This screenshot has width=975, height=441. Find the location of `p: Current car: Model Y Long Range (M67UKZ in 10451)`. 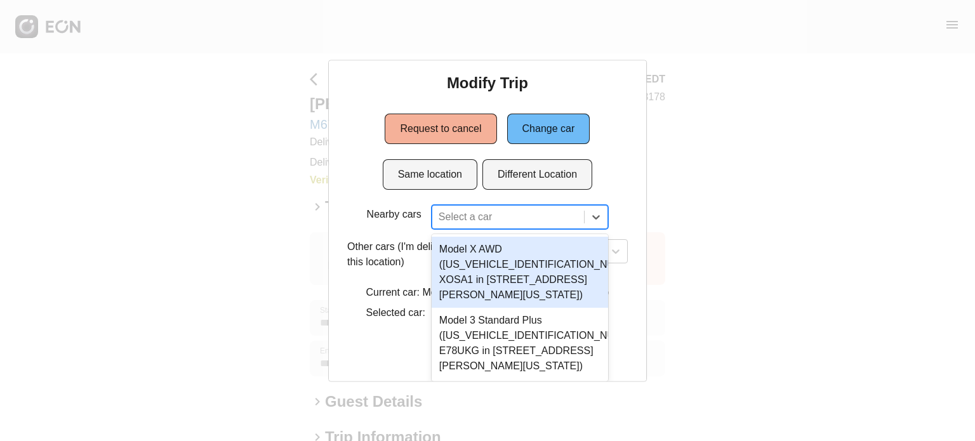

p: Current car: Model Y Long Range (M67UKZ in 10451) is located at coordinates (487, 292).